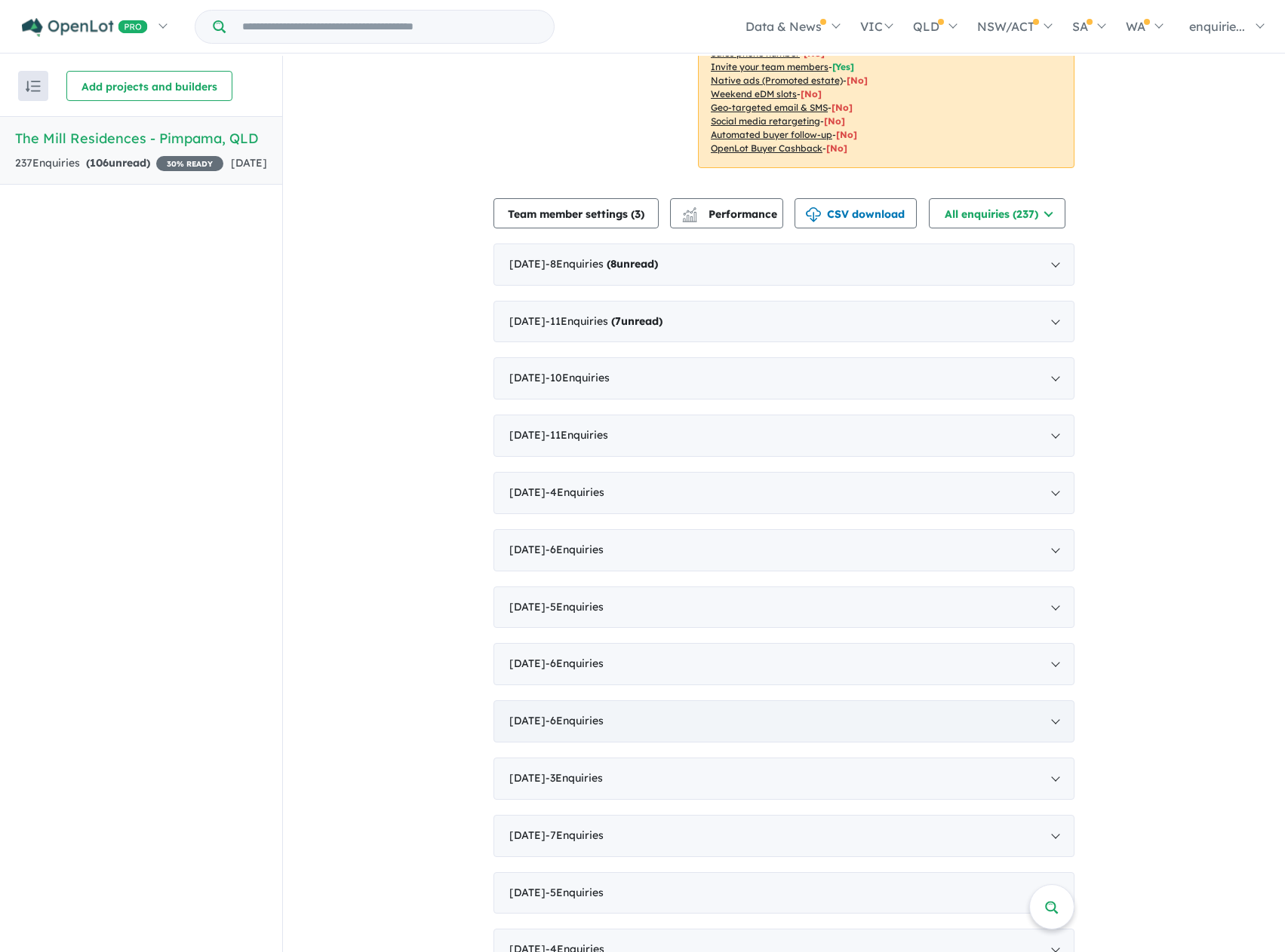  I want to click on span: enquirie..., so click(1217, 26).